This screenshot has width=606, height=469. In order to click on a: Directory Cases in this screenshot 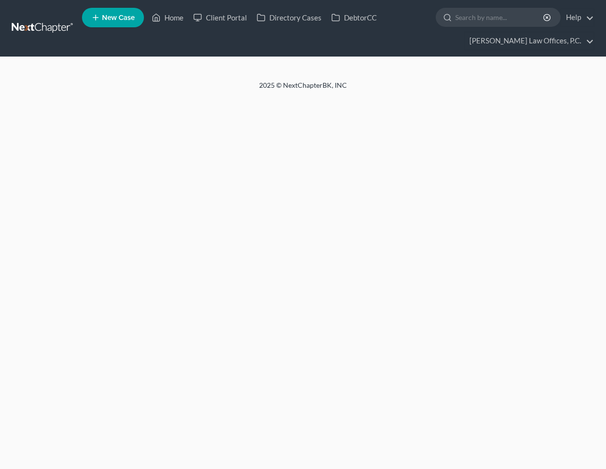, I will do `click(289, 18)`.